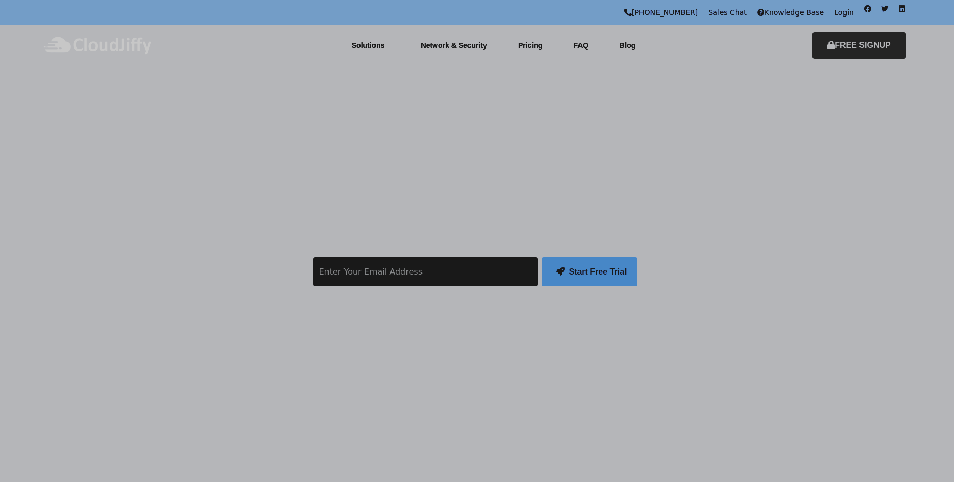  What do you see at coordinates (589, 272) in the screenshot?
I see `button: Start Free Trial` at bounding box center [589, 272].